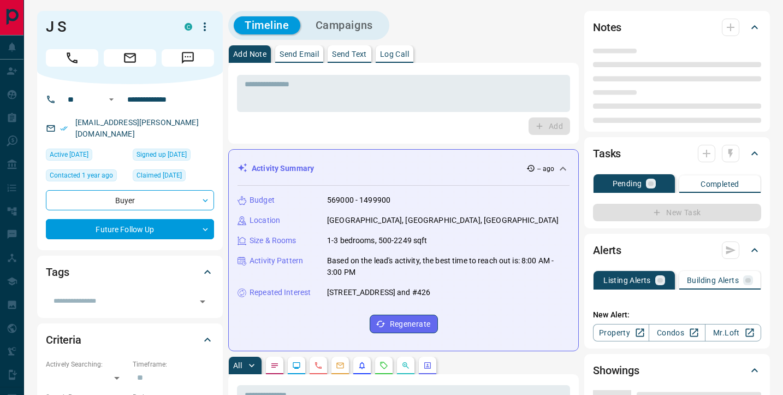 Image resolution: width=783 pixels, height=395 pixels. Describe the element at coordinates (81, 175) in the screenshot. I see `span: Contacted 1 year ago` at that location.